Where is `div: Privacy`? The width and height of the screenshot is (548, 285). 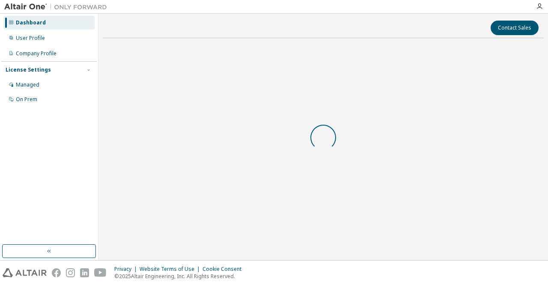 div: Privacy is located at coordinates (127, 269).